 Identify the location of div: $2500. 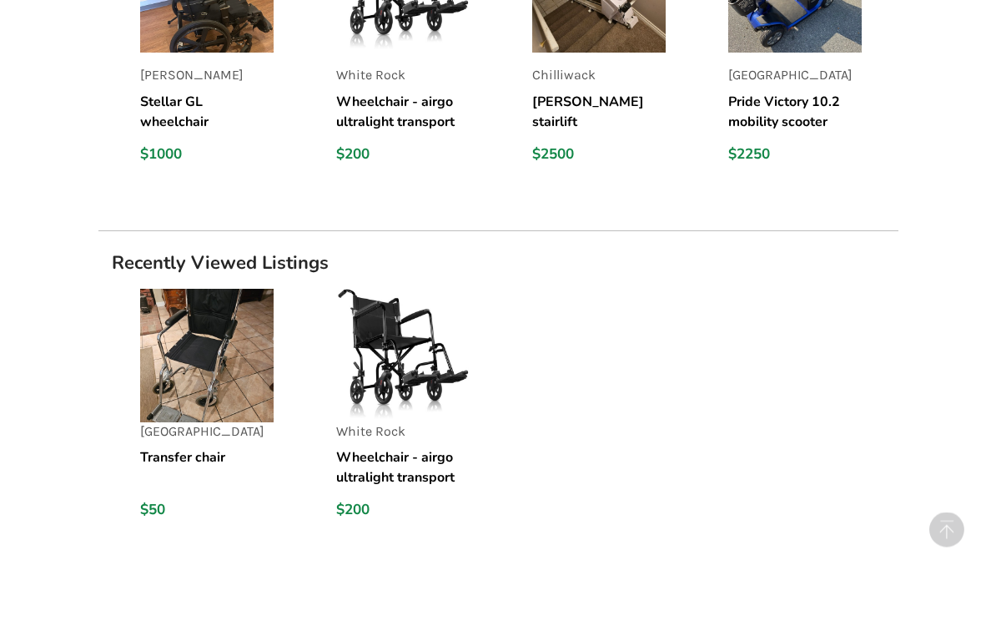
(599, 155).